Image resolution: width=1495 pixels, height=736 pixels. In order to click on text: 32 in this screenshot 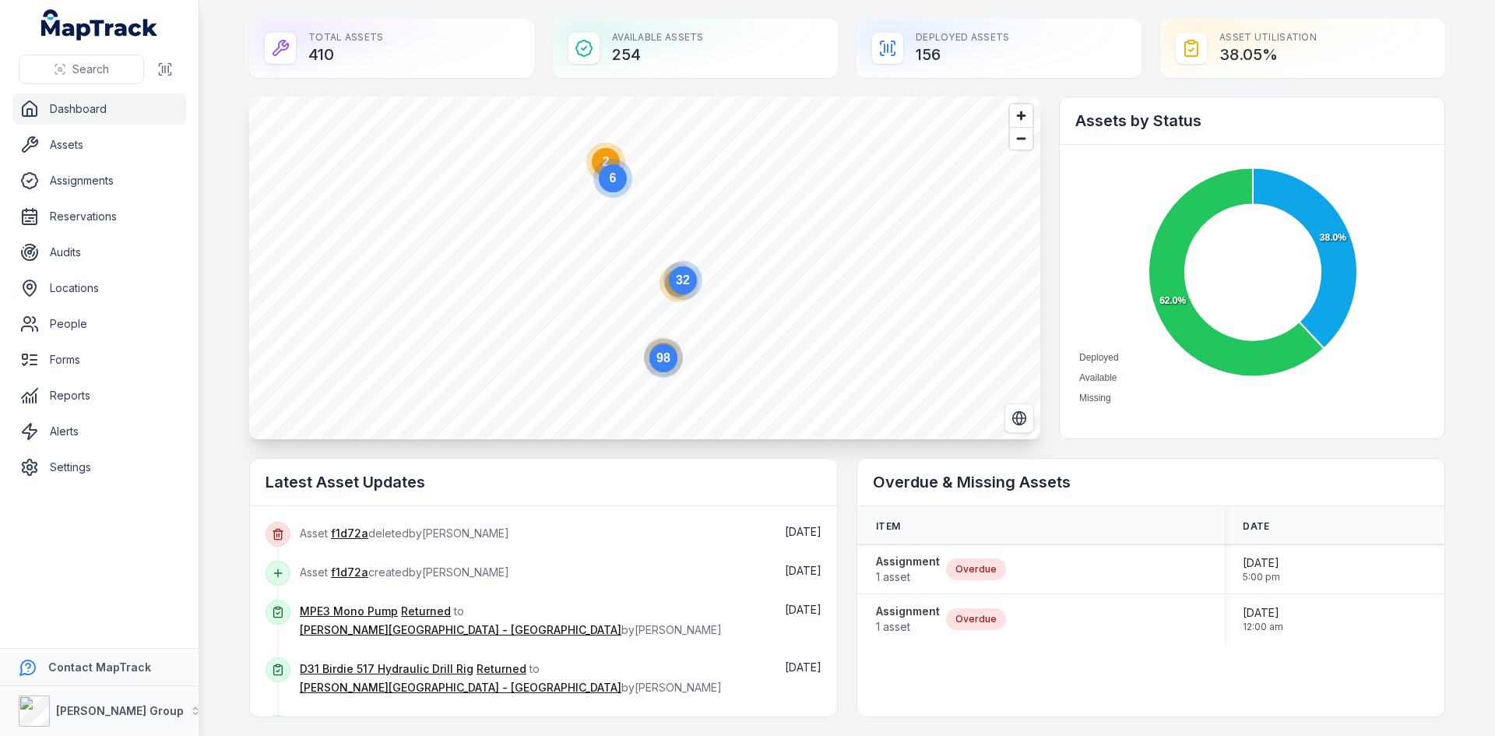, I will do `click(683, 280)`.